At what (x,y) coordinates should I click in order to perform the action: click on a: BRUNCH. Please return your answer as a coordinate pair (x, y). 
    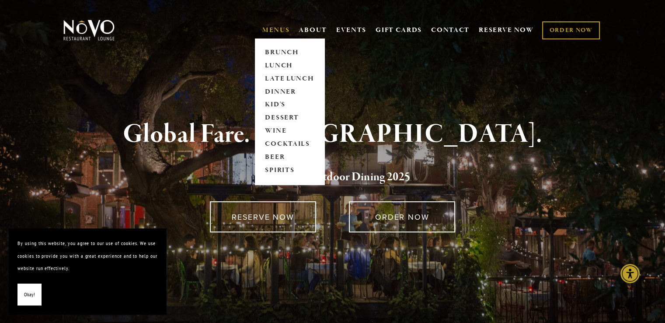
    Looking at the image, I should click on (290, 52).